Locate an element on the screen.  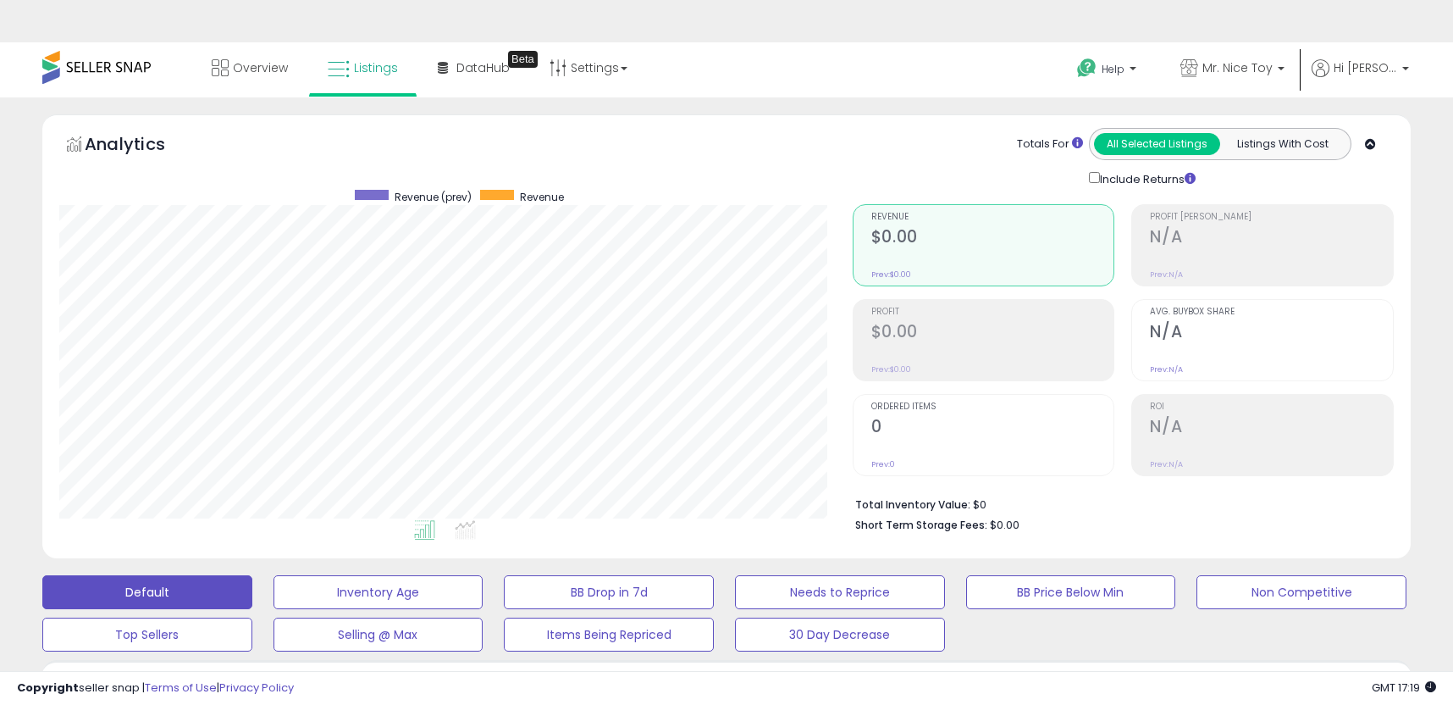
b: Total Inventory Value: is located at coordinates (913, 504).